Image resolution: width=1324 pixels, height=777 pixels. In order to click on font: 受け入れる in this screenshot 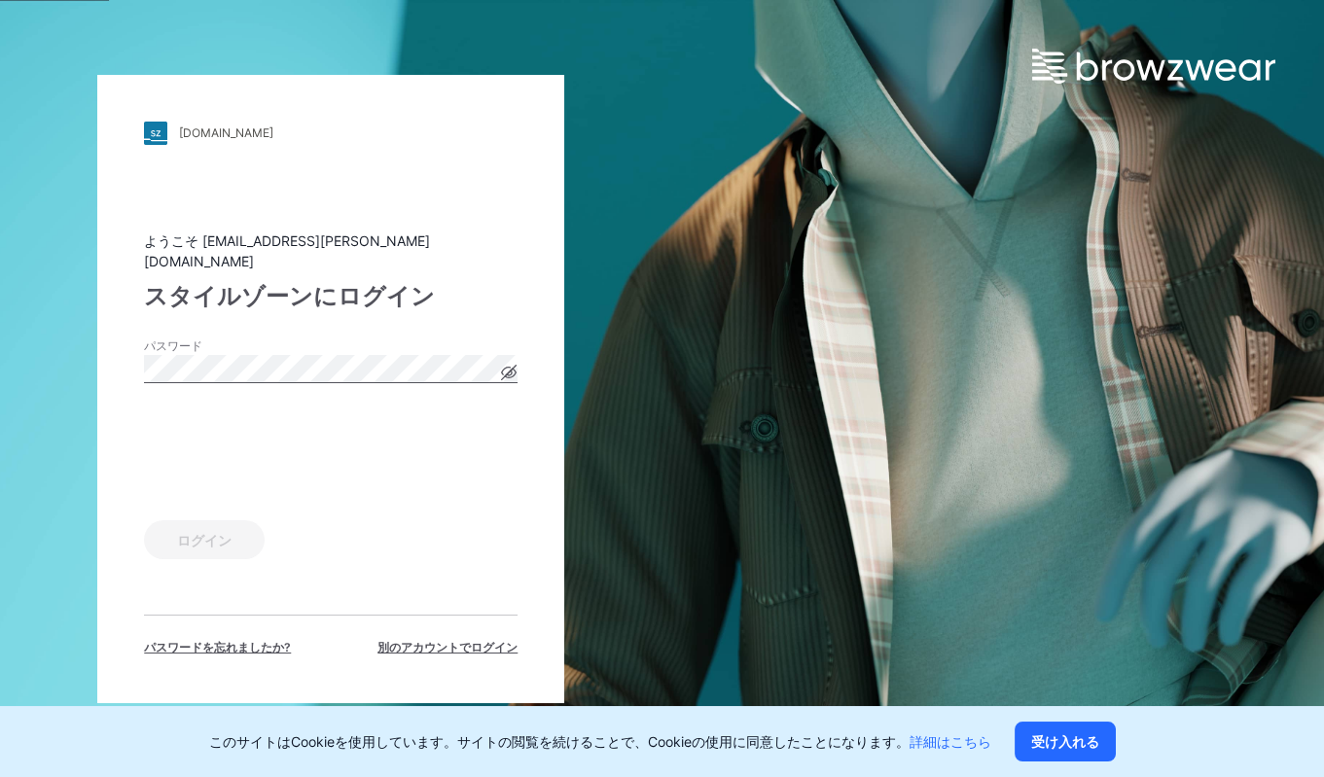, I will do `click(1065, 741)`.